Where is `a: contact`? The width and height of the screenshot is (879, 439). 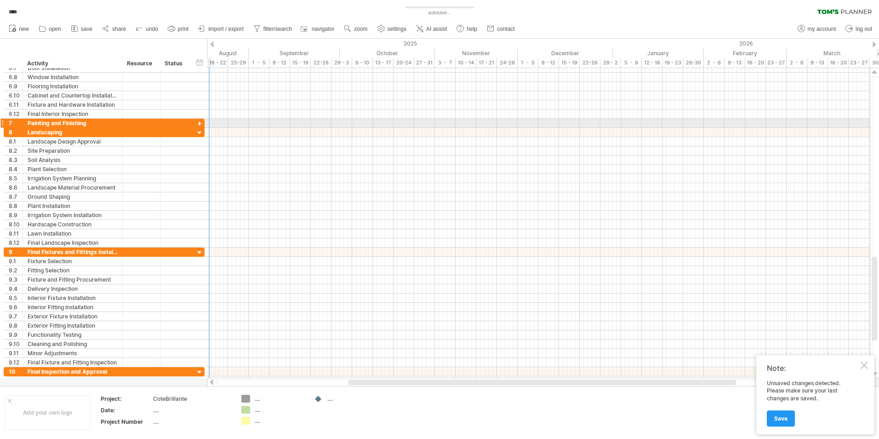
a: contact is located at coordinates (501, 29).